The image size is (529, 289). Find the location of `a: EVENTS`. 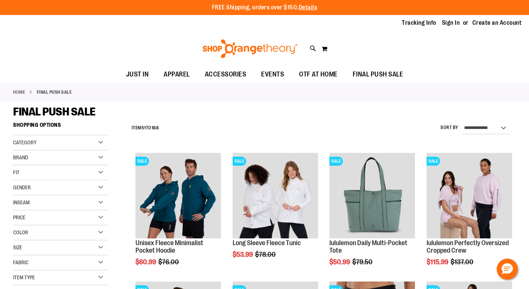

a: EVENTS is located at coordinates (273, 75).